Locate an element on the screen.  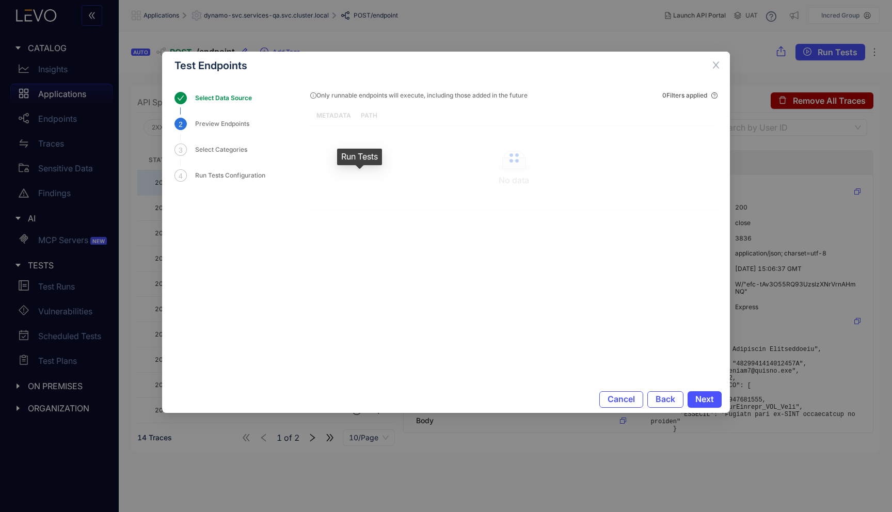
span: 4 is located at coordinates (181, 176).